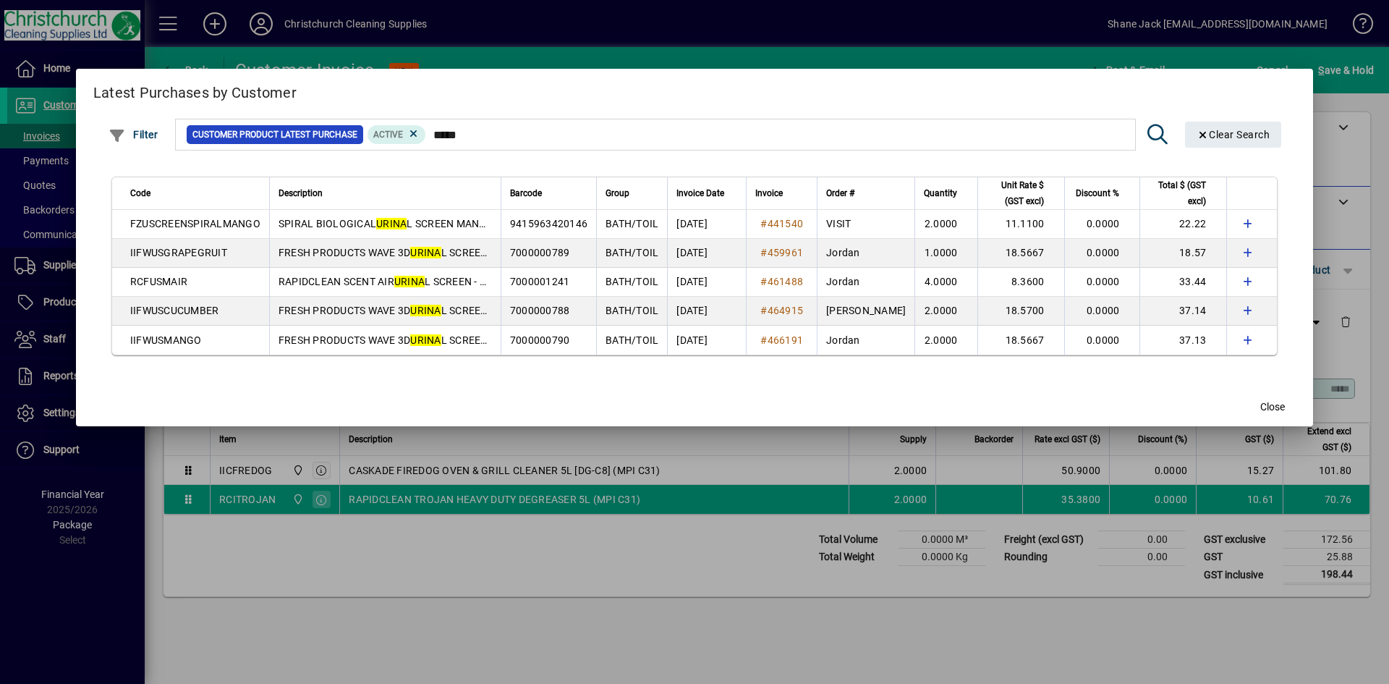 Image resolution: width=1389 pixels, height=684 pixels. I want to click on span: 9415963420146, so click(548, 224).